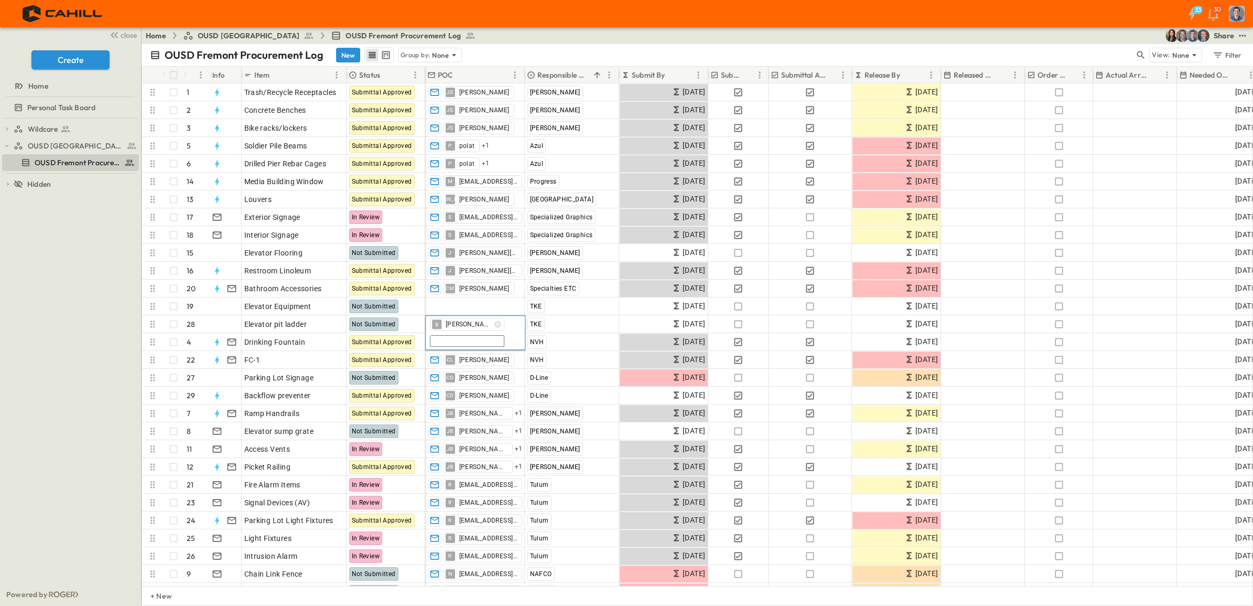 The image size is (1253, 606). Describe the element at coordinates (188, 92) in the screenshot. I see `p: 1` at that location.